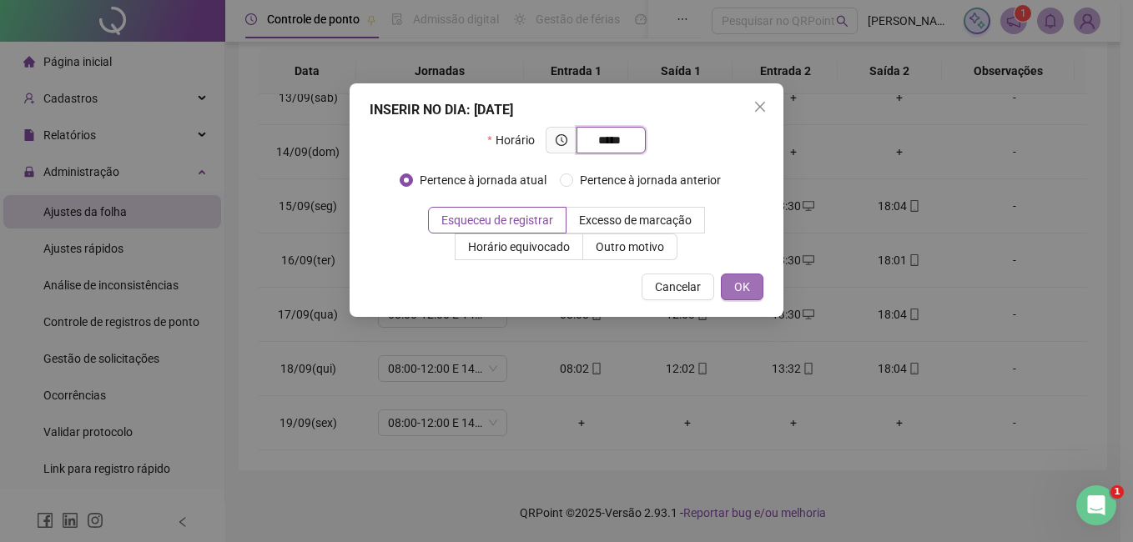 Image resolution: width=1133 pixels, height=542 pixels. I want to click on span: Outro motivo, so click(630, 247).